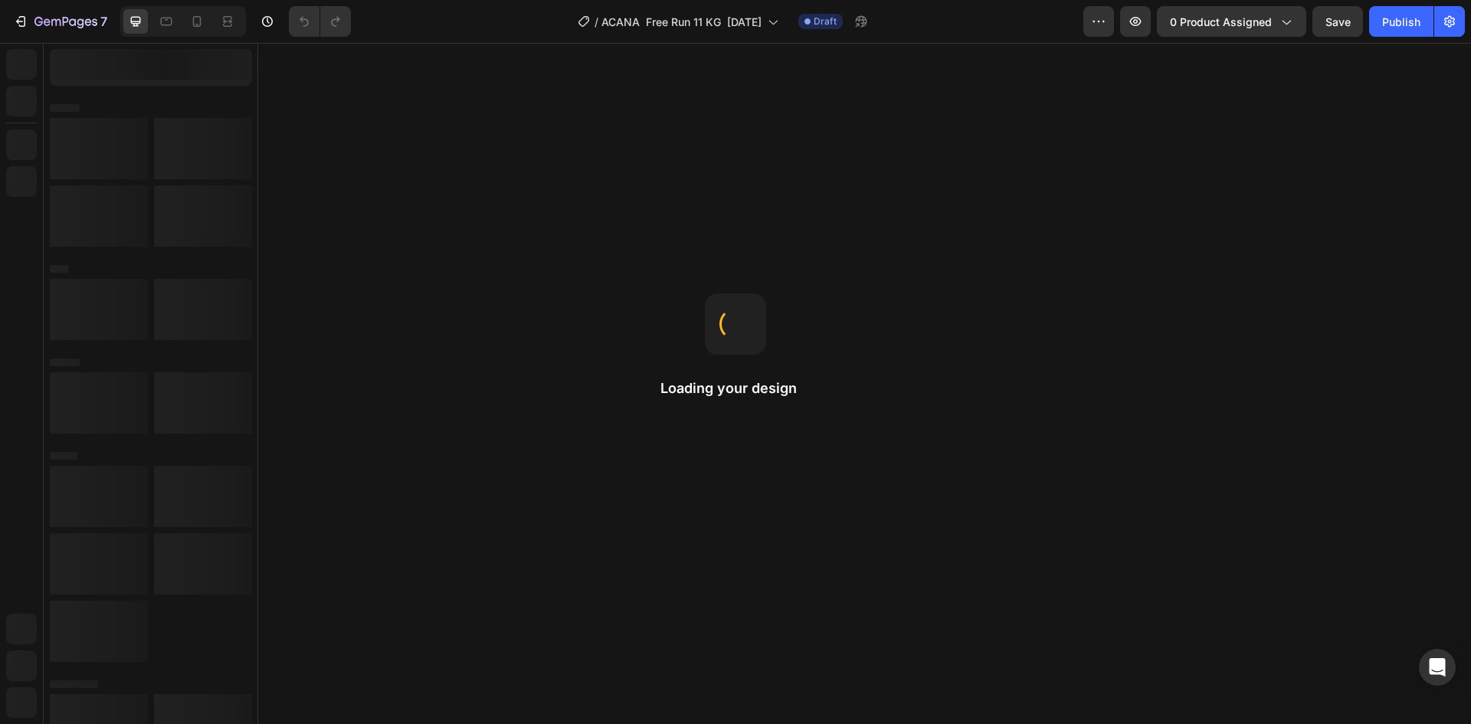 The height and width of the screenshot is (724, 1471). I want to click on div: Publish, so click(1402, 21).